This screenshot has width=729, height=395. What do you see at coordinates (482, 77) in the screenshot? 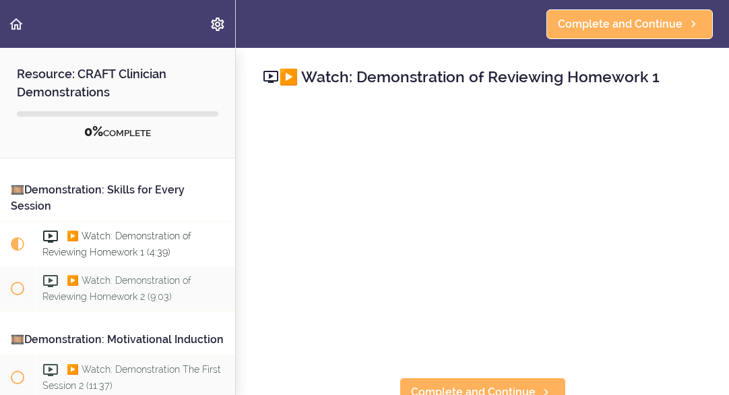
I see `h2: ▶️ Watch: Demonstration of Reviewing Homework 1` at bounding box center [482, 77].